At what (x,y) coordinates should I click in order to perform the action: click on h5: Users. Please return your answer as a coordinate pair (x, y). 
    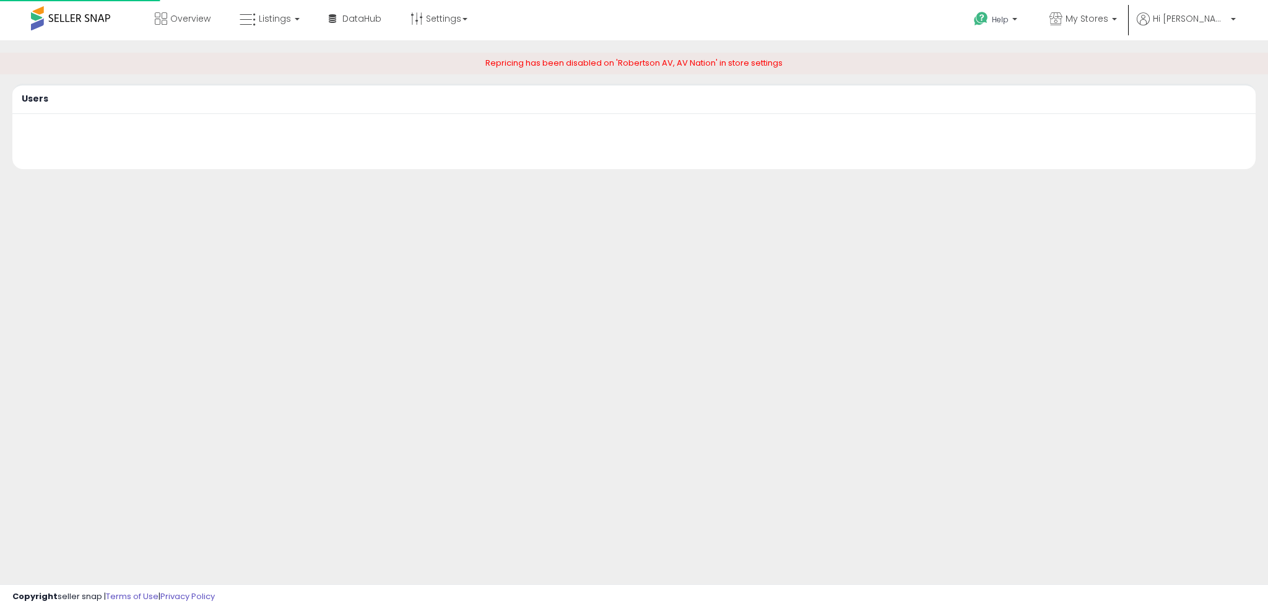
    Looking at the image, I should click on (35, 98).